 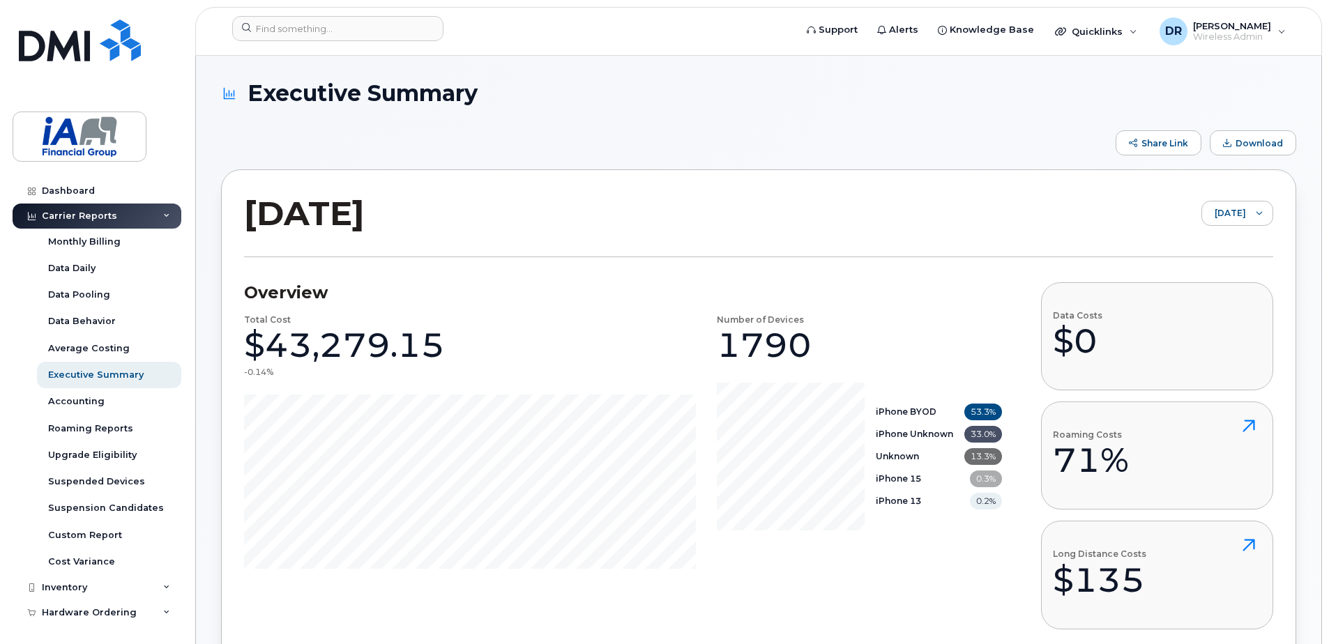 What do you see at coordinates (363, 93) in the screenshot?
I see `span: Executive Summary` at bounding box center [363, 93].